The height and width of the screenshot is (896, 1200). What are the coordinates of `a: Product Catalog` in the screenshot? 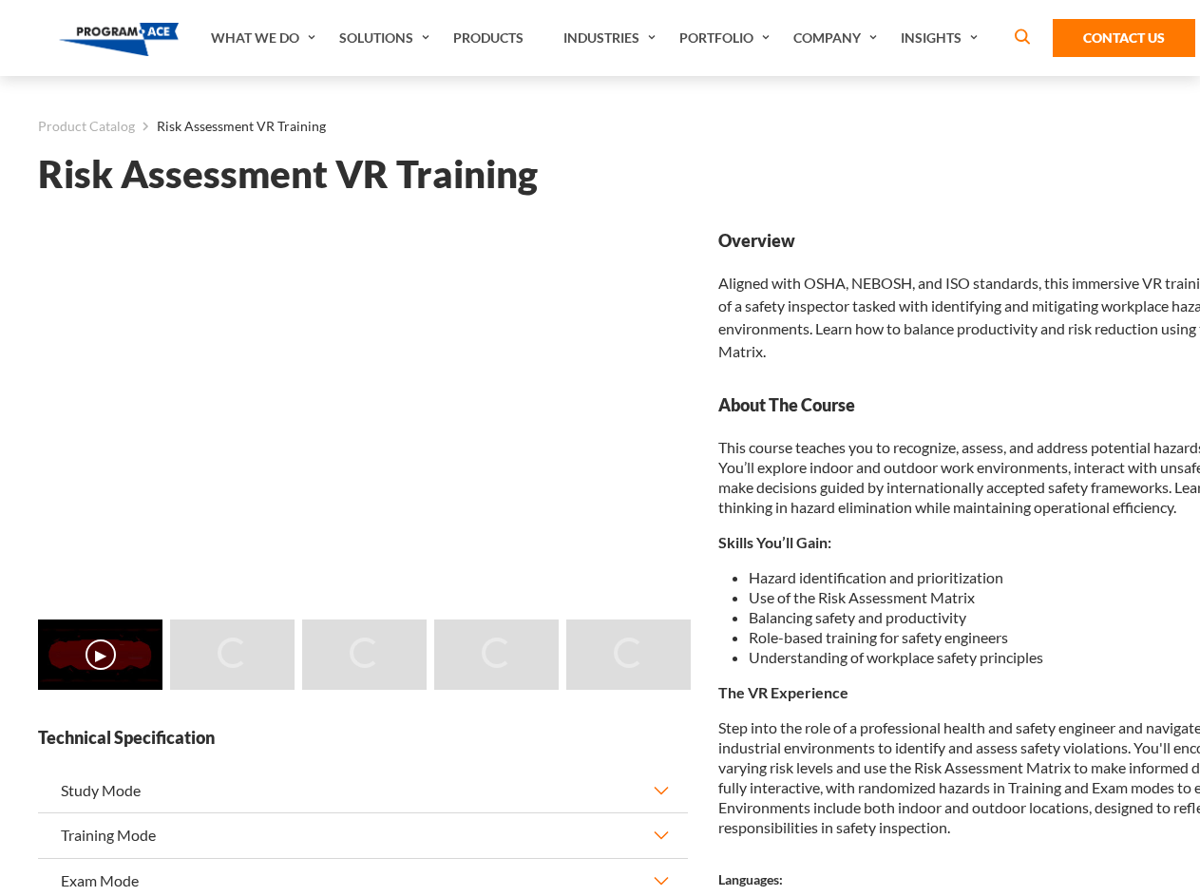 It's located at (86, 126).